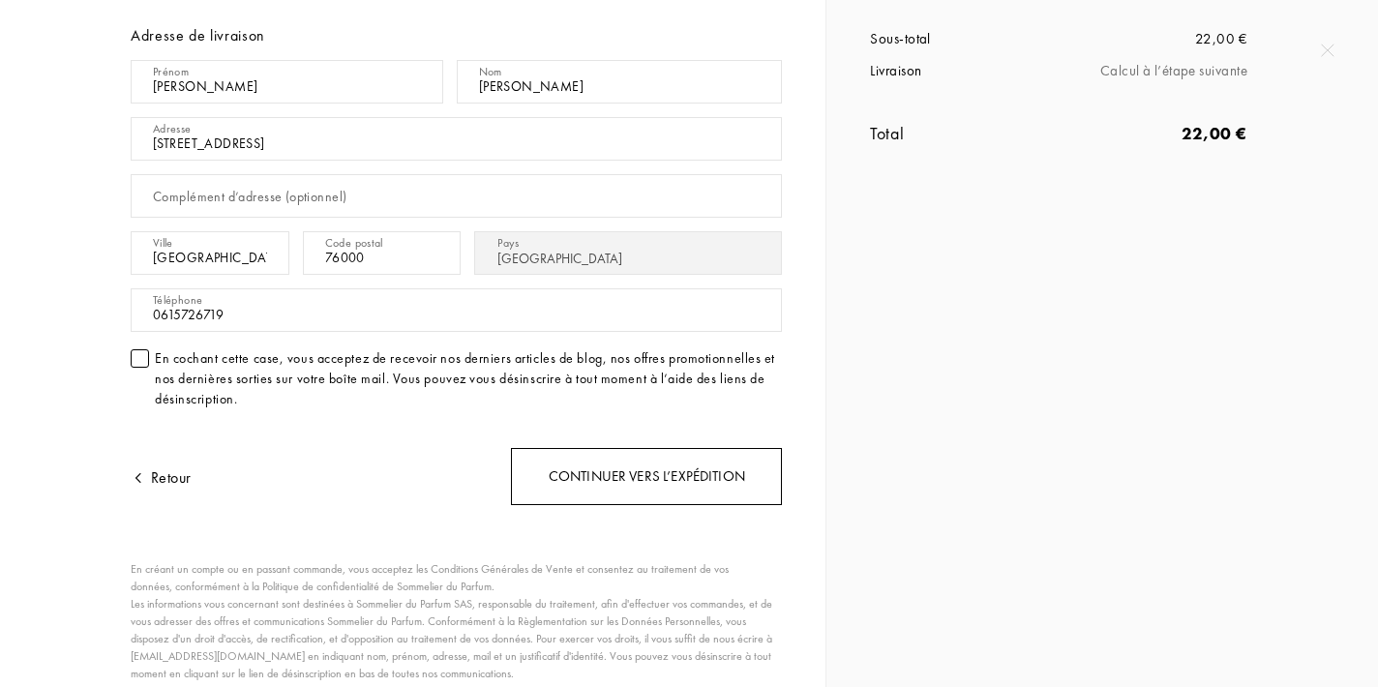 The height and width of the screenshot is (687, 1378). What do you see at coordinates (451, 621) in the screenshot?
I see `div: En créant un compte ou en passant commande, vous acceptez les Conditions Générales de Vente et co...` at bounding box center [451, 621].